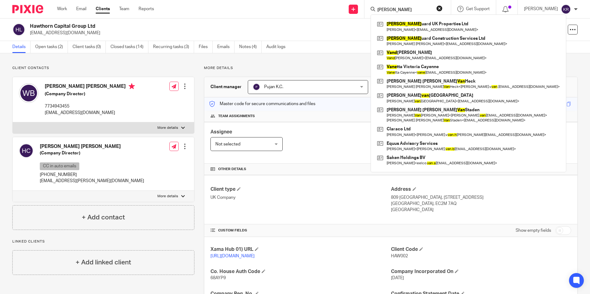 The image size is (590, 294). What do you see at coordinates (533, 231) in the screenshot?
I see `label: Show empty fields` at bounding box center [533, 231].